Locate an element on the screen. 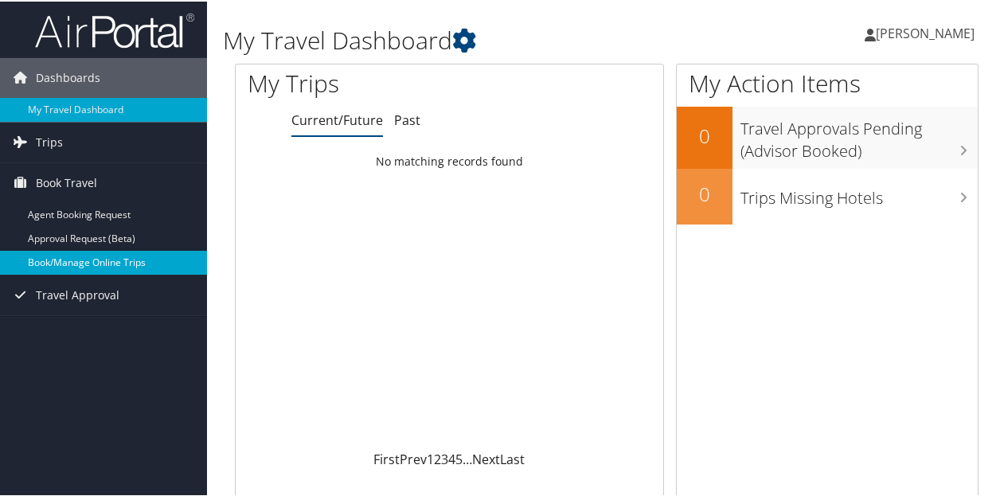  span: Travel Approval is located at coordinates (77, 294).